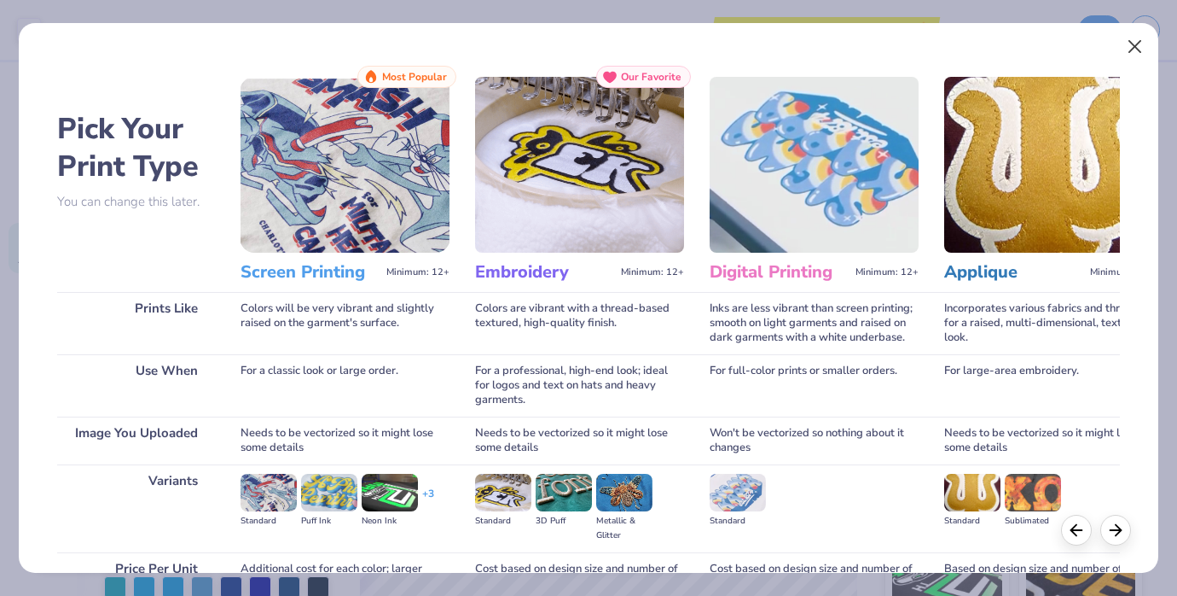 This screenshot has height=596, width=1177. Describe the element at coordinates (814, 323) in the screenshot. I see `div: Inks are less vibrant than screen printing; smooth on light garments and raised on dark garments ...` at that location.